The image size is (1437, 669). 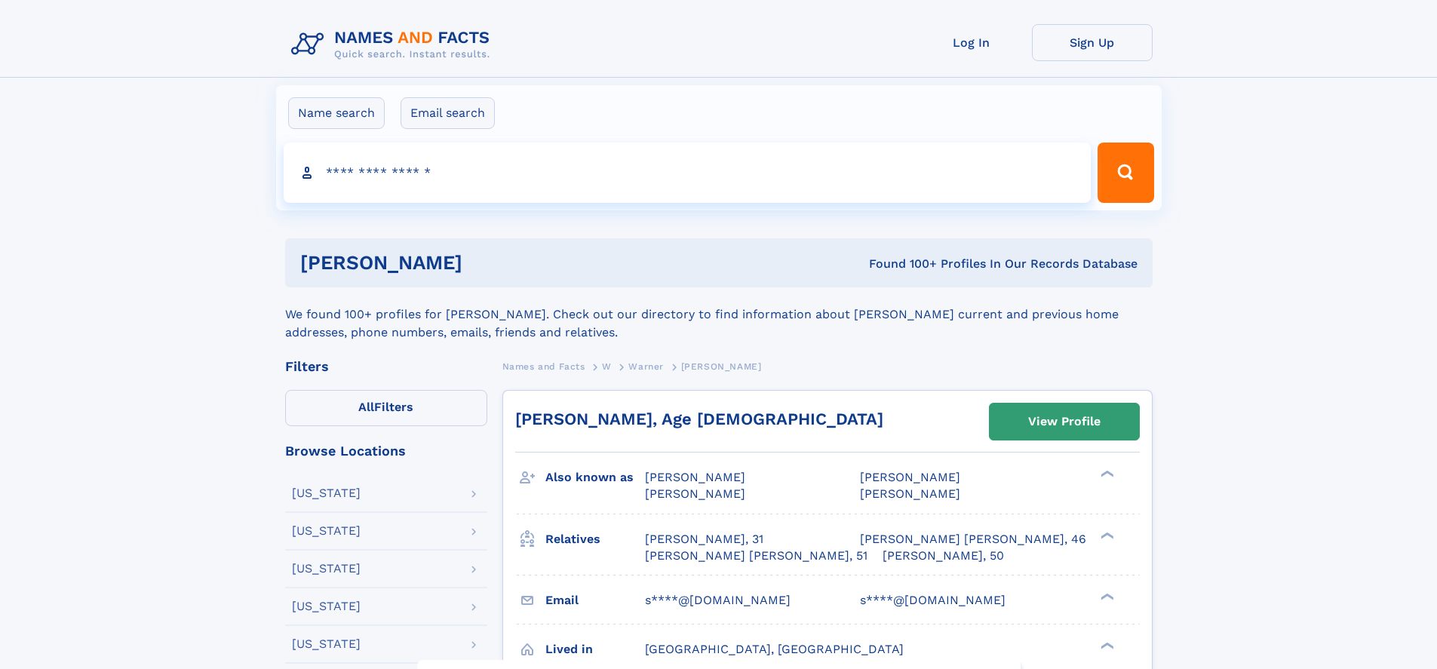 I want to click on div: Browse Locations, so click(x=386, y=451).